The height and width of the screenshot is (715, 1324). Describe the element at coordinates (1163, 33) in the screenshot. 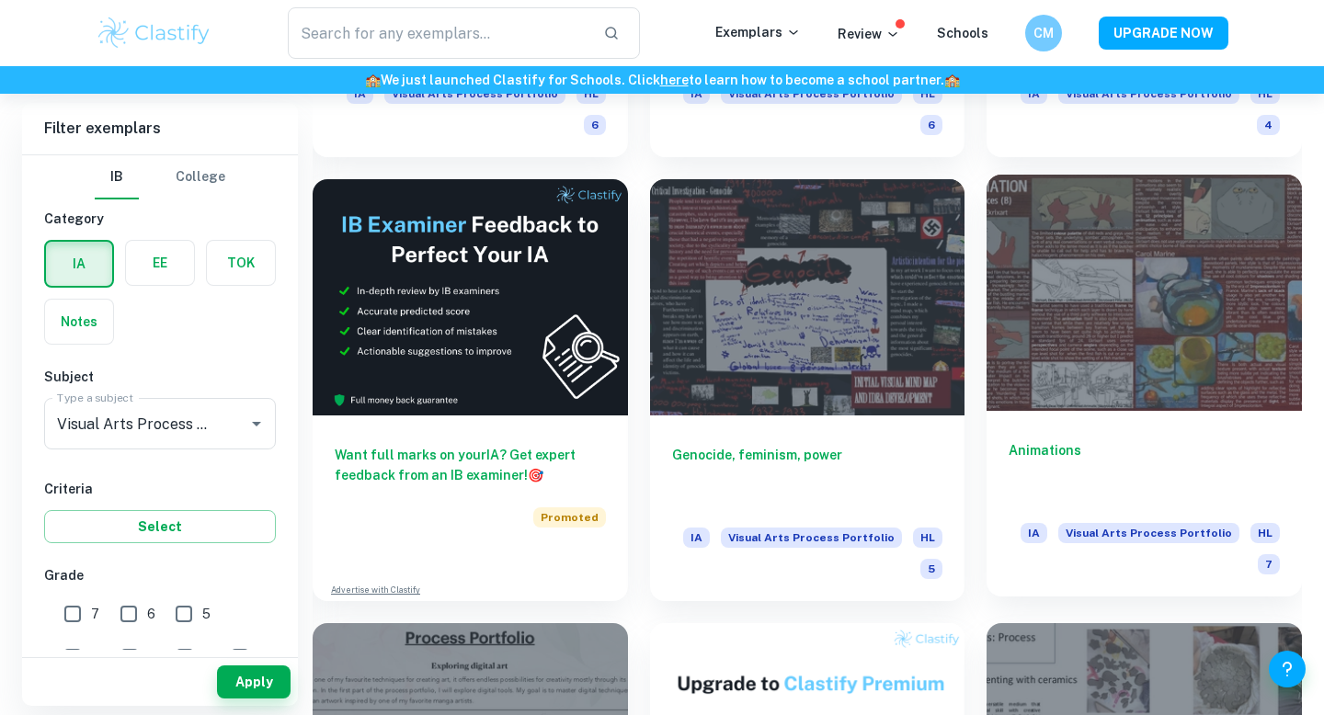

I see `button: UPGRADE NOW` at that location.